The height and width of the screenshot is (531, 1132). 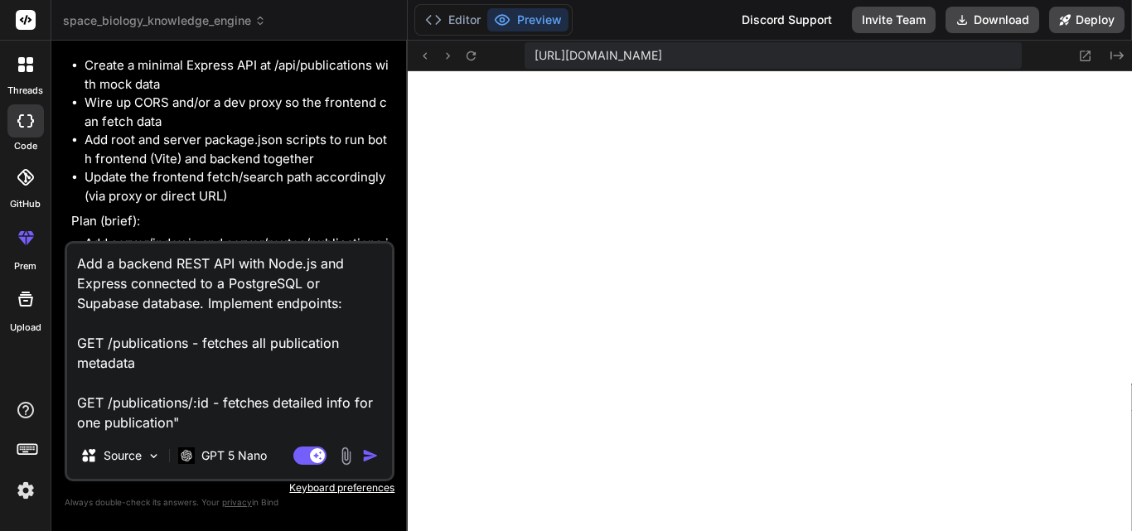 I want to click on label: GitHub, so click(x=25, y=204).